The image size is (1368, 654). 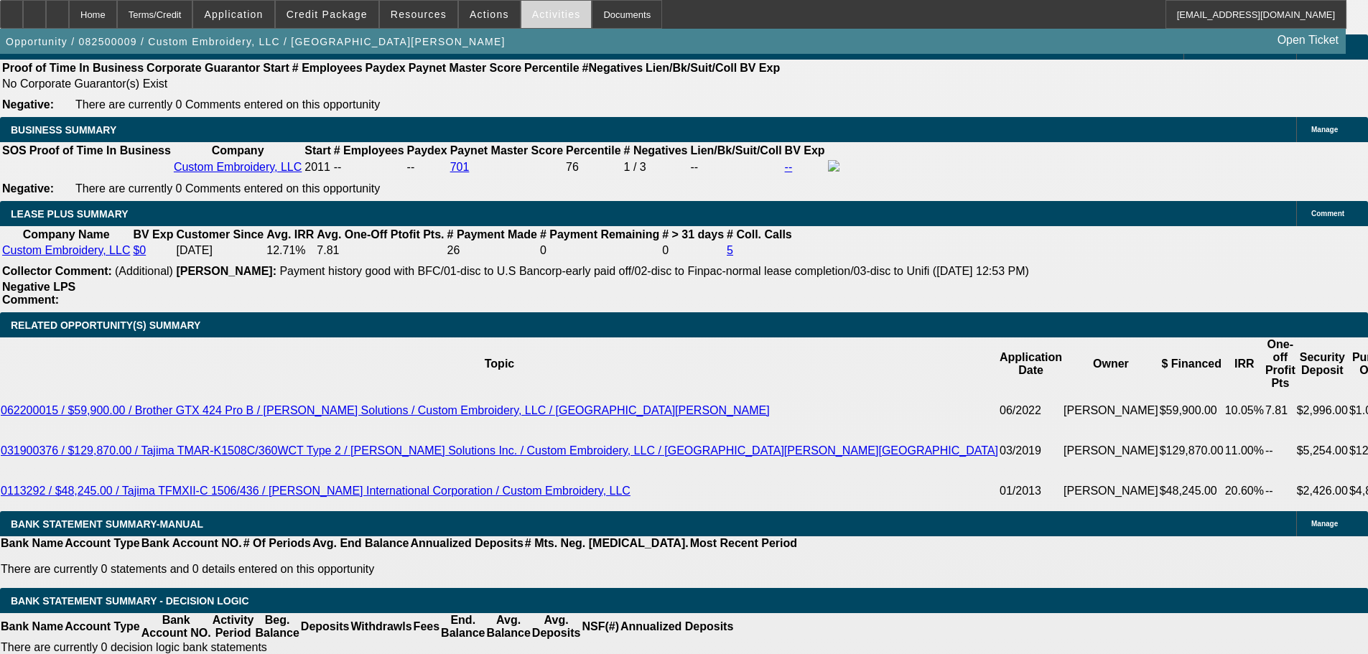 I want to click on button: Actions, so click(x=489, y=14).